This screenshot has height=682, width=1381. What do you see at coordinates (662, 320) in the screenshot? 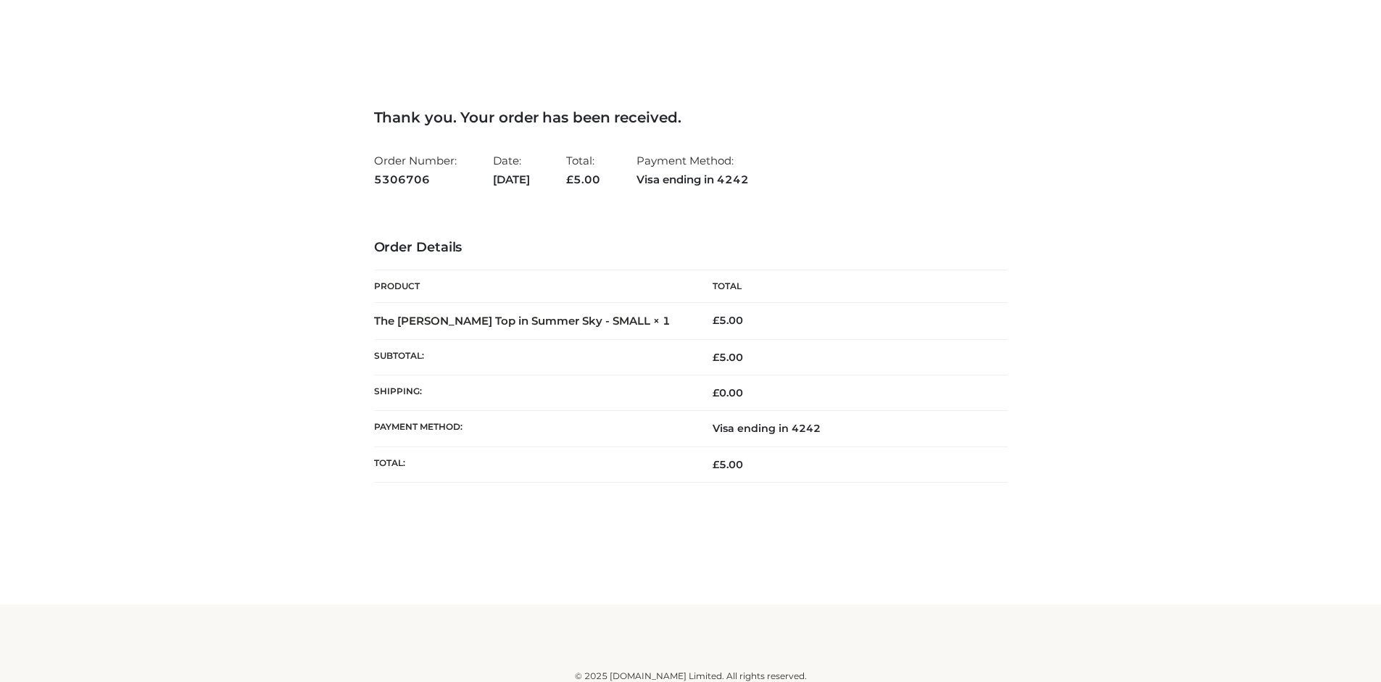
I see `strong: × 1` at bounding box center [662, 320].